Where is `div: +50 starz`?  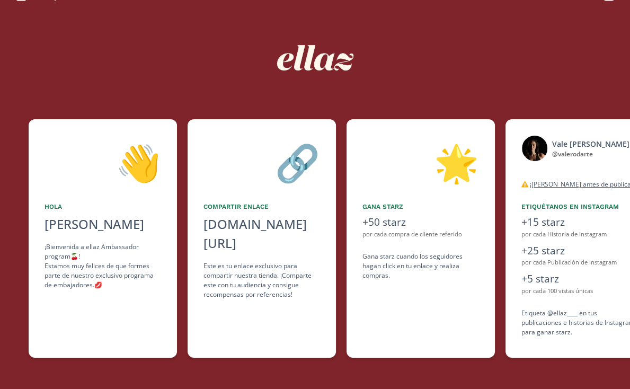 div: +50 starz is located at coordinates (421, 222).